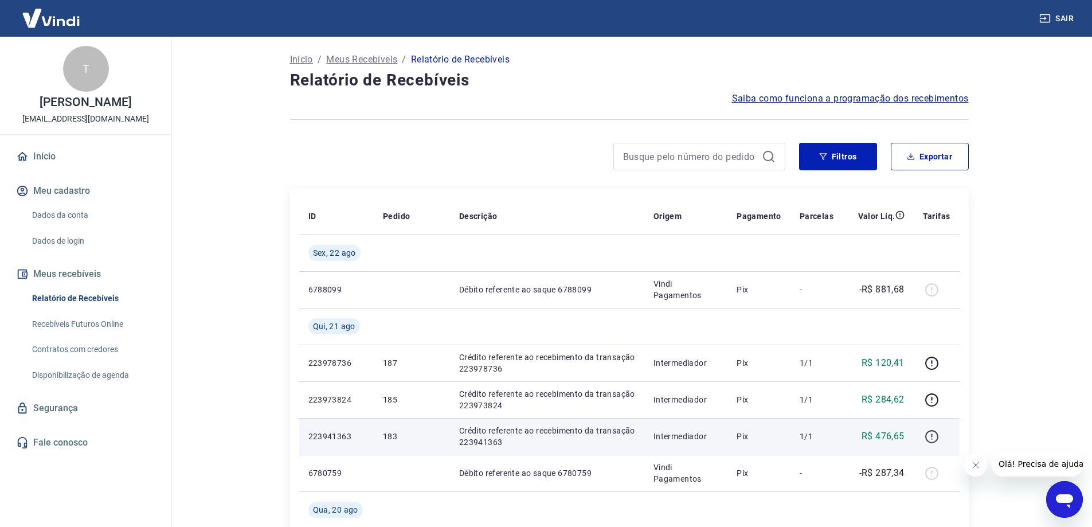 The height and width of the screenshot is (527, 1092). I want to click on p: 223978736, so click(336, 363).